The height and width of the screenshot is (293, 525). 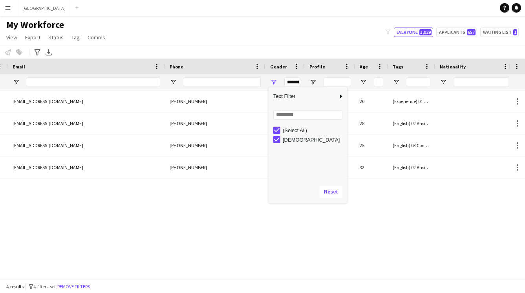 I want to click on span: Email, so click(x=19, y=66).